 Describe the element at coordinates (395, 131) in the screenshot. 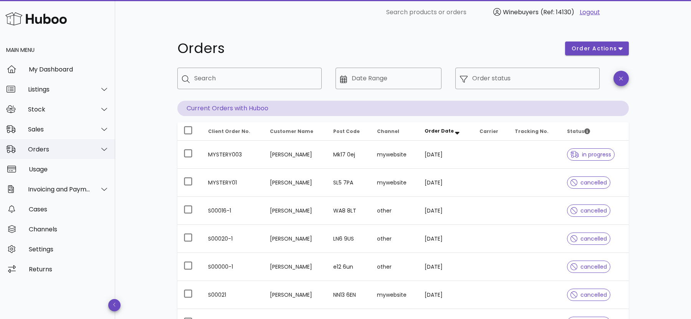

I see `th: Channel` at that location.